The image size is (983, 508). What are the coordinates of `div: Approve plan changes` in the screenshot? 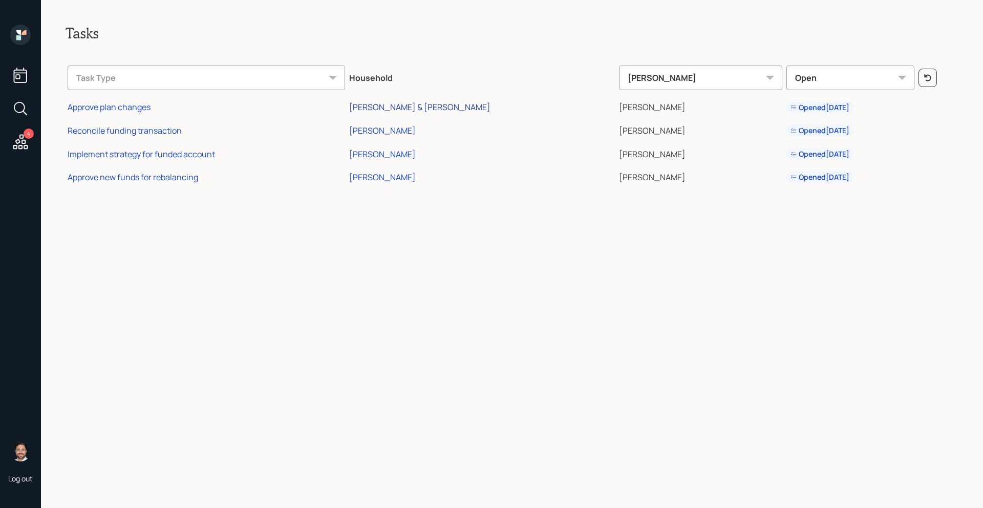 It's located at (109, 107).